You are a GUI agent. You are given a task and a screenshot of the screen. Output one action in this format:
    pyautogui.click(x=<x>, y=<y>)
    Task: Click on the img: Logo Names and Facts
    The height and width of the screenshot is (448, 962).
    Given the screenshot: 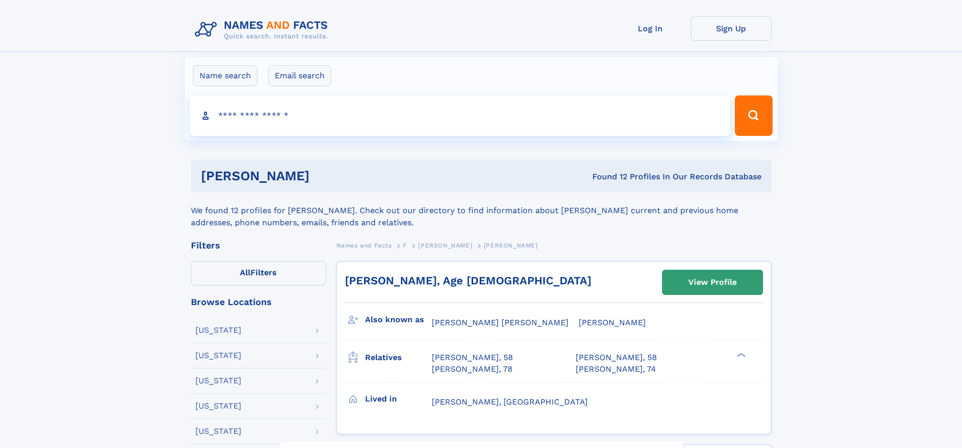 What is the action you would take?
    pyautogui.click(x=264, y=30)
    